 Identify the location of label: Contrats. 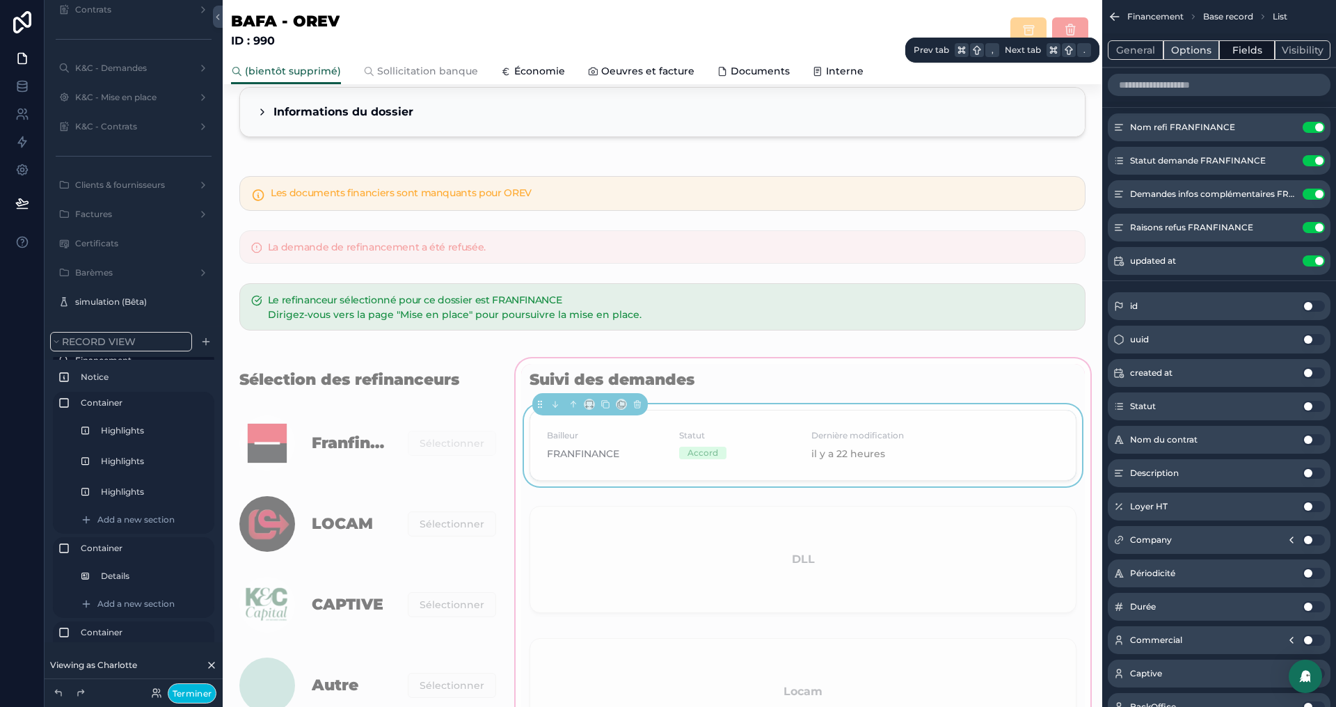
(131, 10).